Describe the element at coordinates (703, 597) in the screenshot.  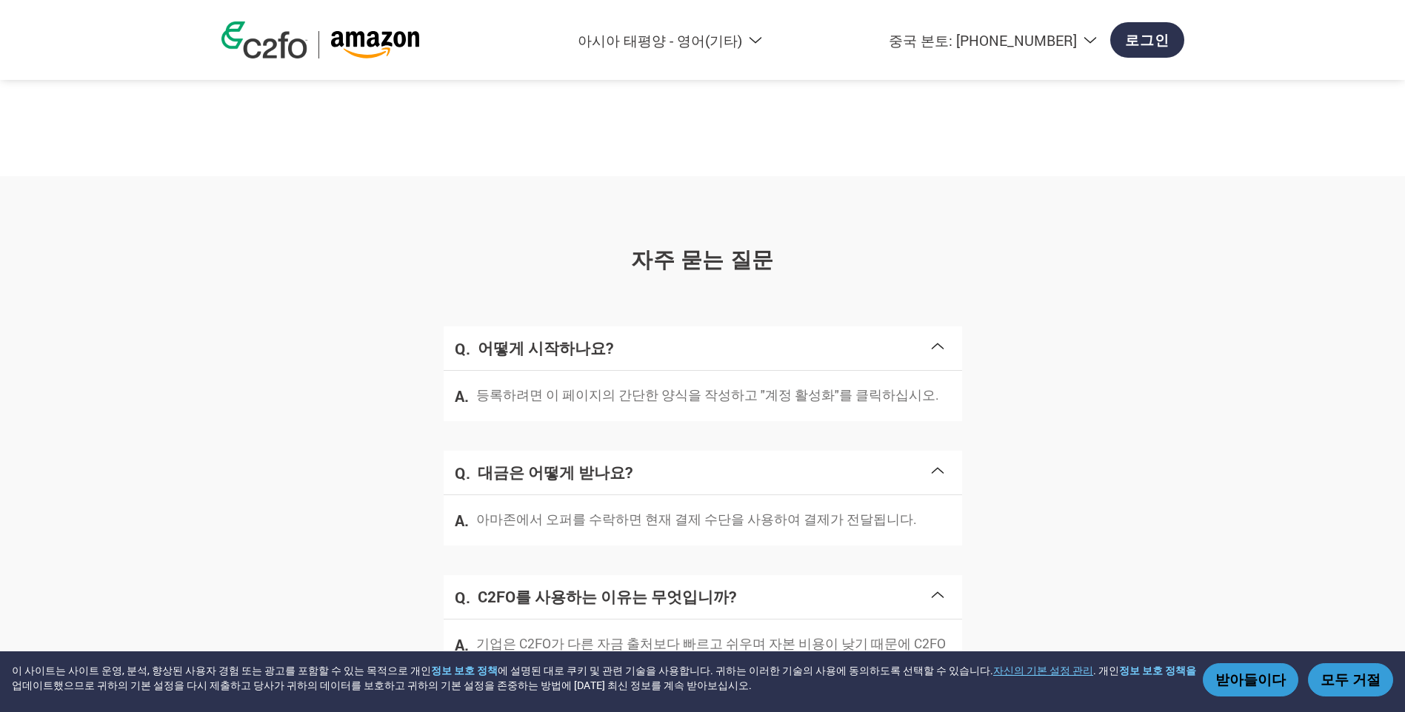
I see `h4: C2FO를 사용하는 이유는 무엇입니까?` at that location.